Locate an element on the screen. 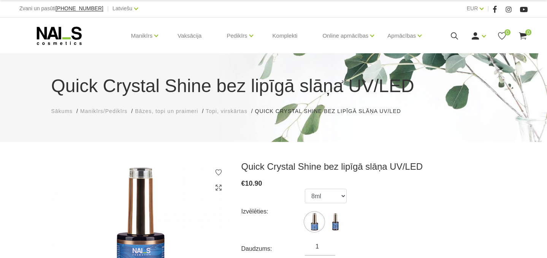  li: Quick Crystal Shine bez lipīgā slāņa UV/LED is located at coordinates (332, 111).